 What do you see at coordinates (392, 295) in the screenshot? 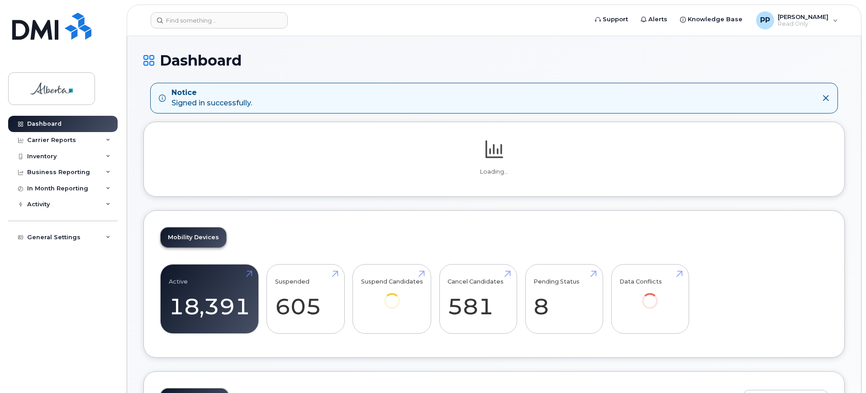
I see `a: Suspend Candidates` at bounding box center [392, 295].